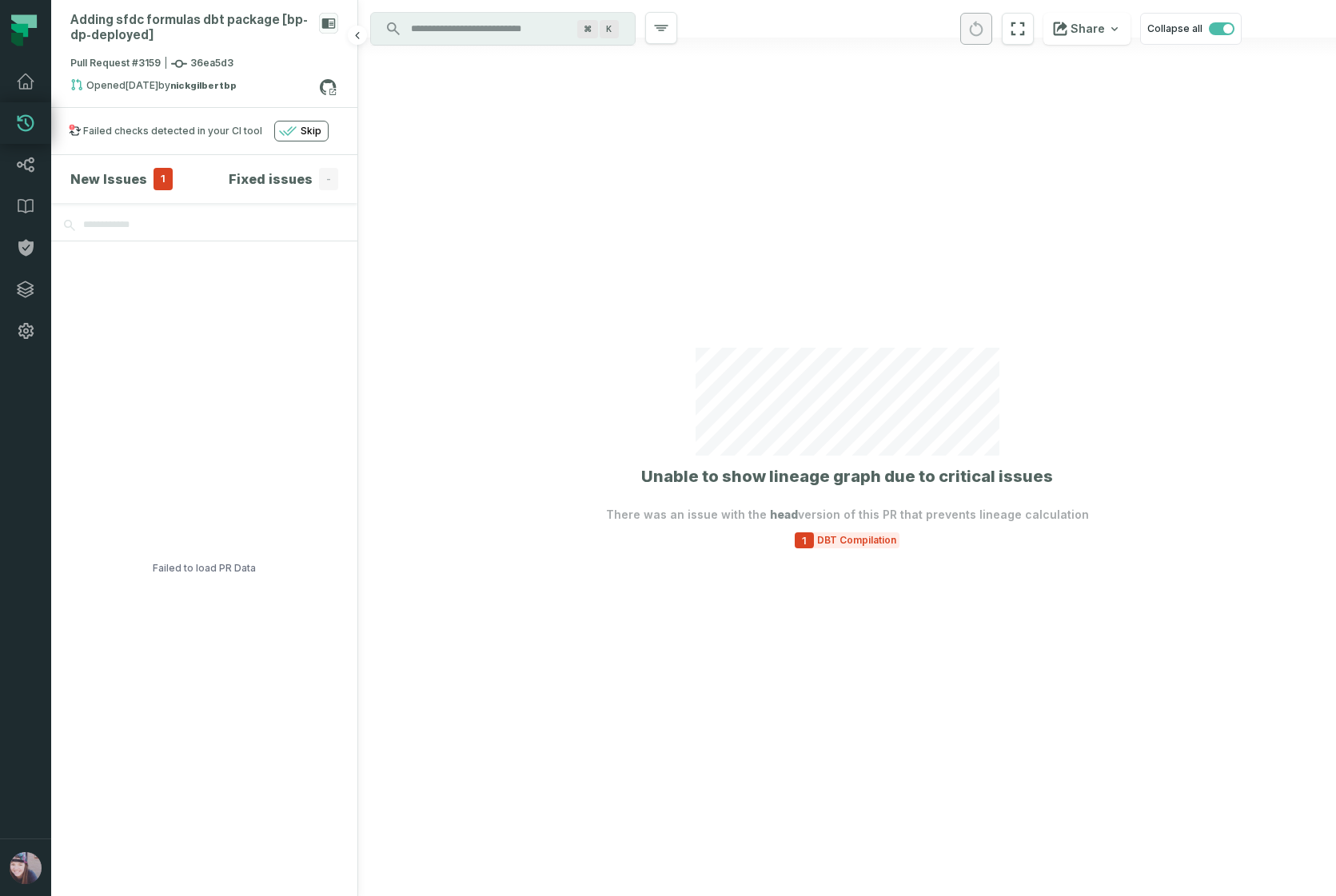 The width and height of the screenshot is (1336, 896). What do you see at coordinates (26, 869) in the screenshot?
I see `img: avatar of Andrea Zoba` at bounding box center [26, 869].